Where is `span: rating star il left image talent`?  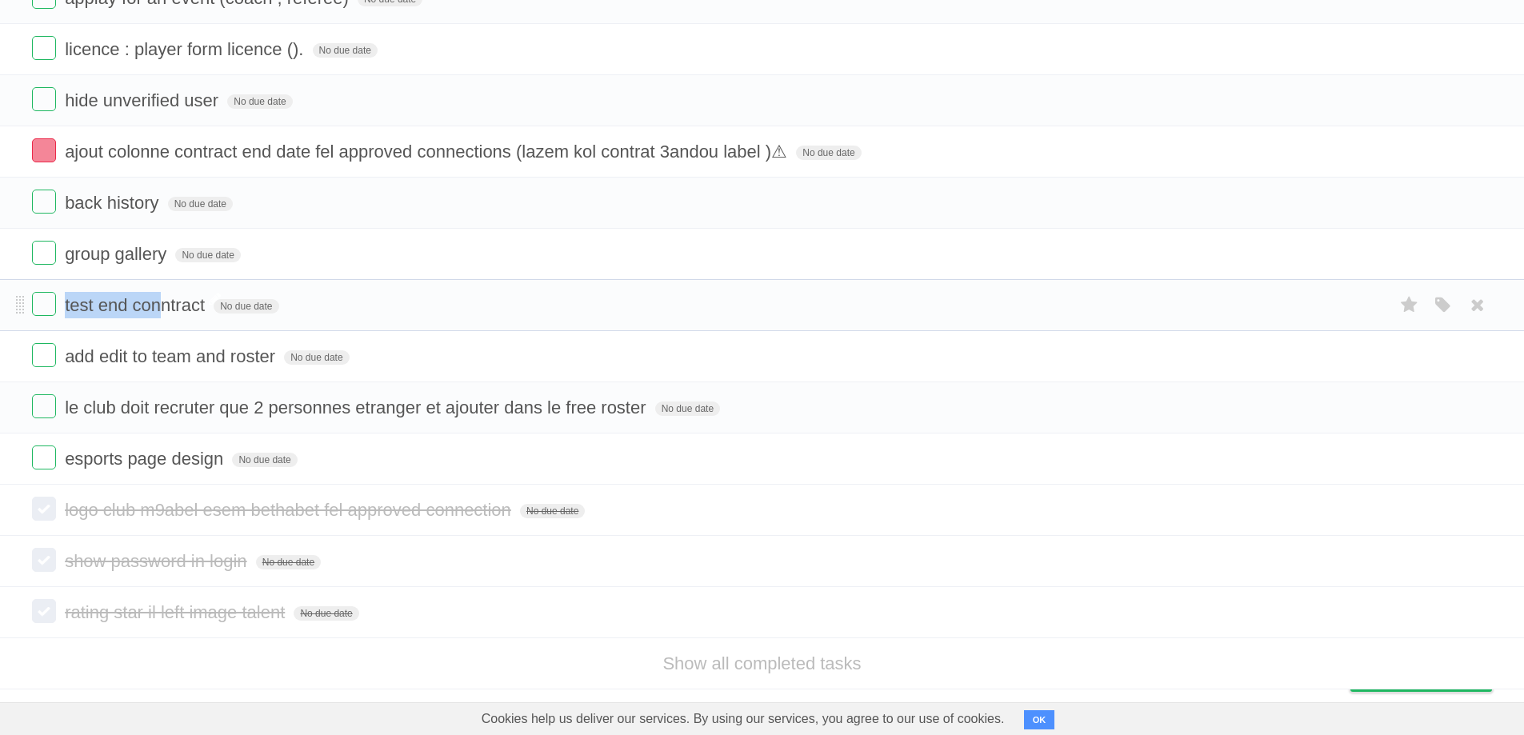 span: rating star il left image talent is located at coordinates (177, 612).